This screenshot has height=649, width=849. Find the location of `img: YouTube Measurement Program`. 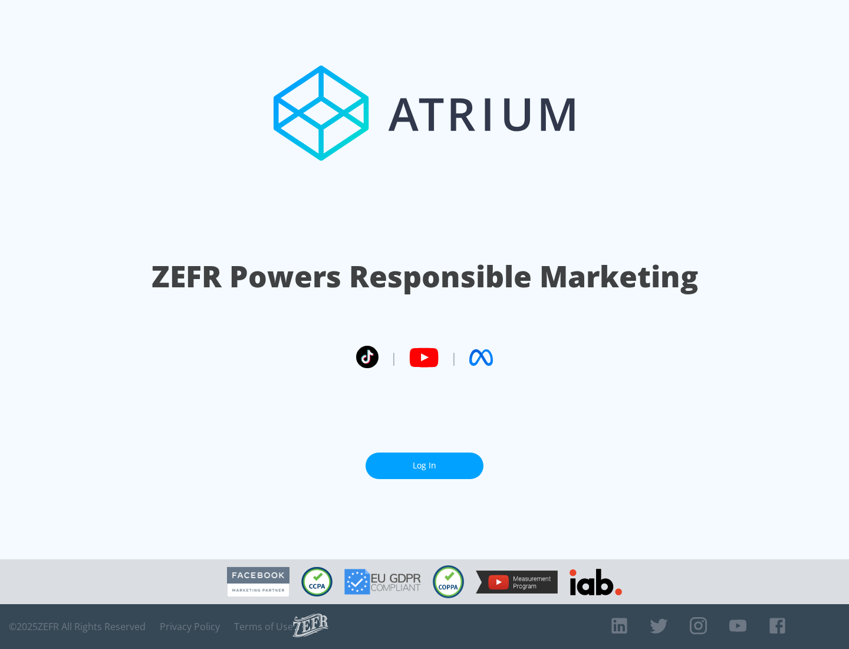

img: YouTube Measurement Program is located at coordinates (516, 581).